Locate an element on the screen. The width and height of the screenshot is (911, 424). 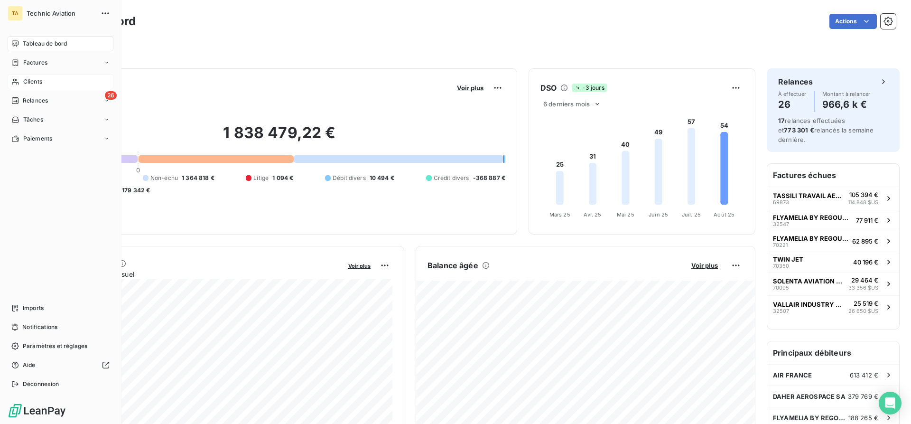
span: 0 is located at coordinates (138, 170).